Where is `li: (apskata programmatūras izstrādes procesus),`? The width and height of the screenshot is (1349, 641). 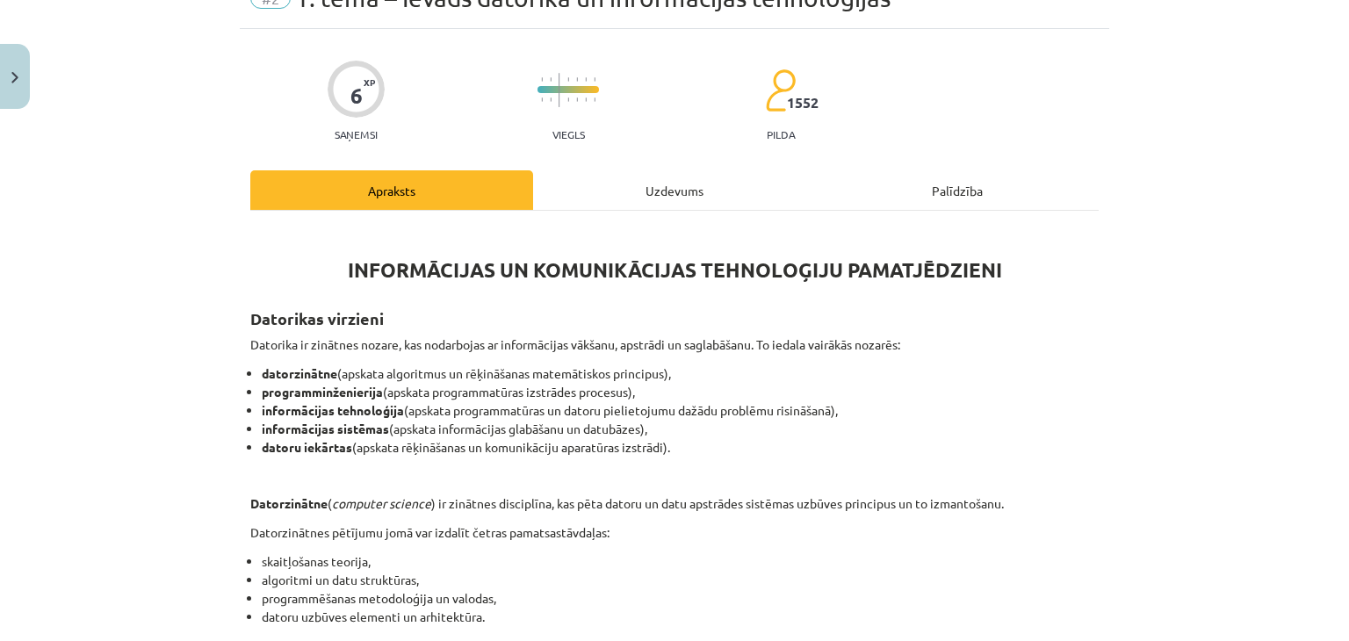 li: (apskata programmatūras izstrādes procesus), is located at coordinates (680, 392).